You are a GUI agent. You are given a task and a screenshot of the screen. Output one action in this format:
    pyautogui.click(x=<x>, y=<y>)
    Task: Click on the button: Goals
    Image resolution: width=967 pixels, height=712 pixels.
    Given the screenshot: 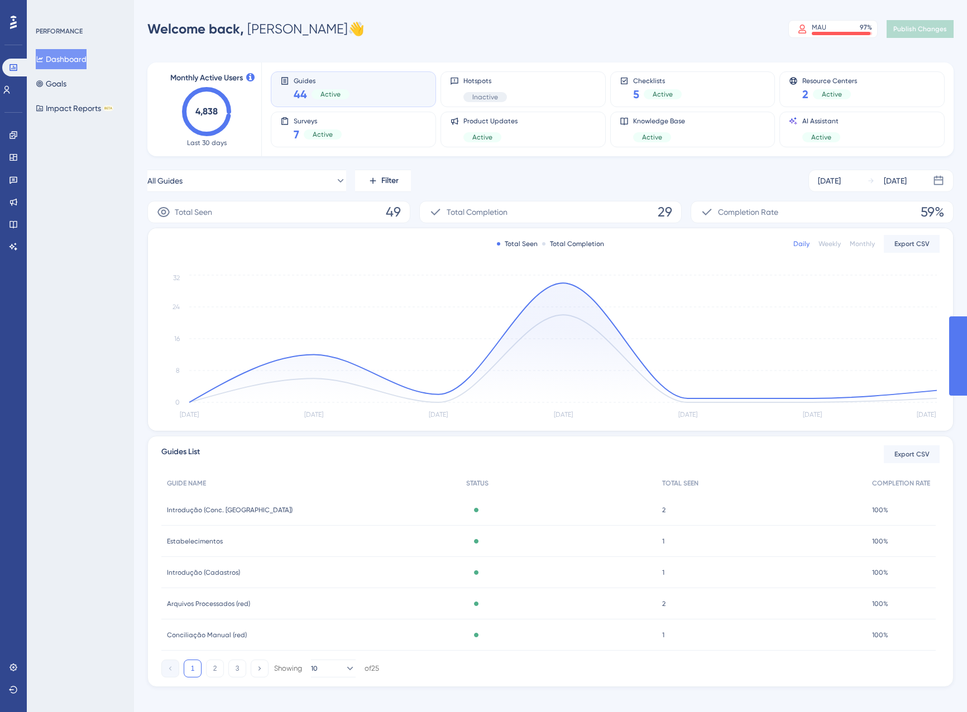 What is the action you would take?
    pyautogui.click(x=51, y=84)
    